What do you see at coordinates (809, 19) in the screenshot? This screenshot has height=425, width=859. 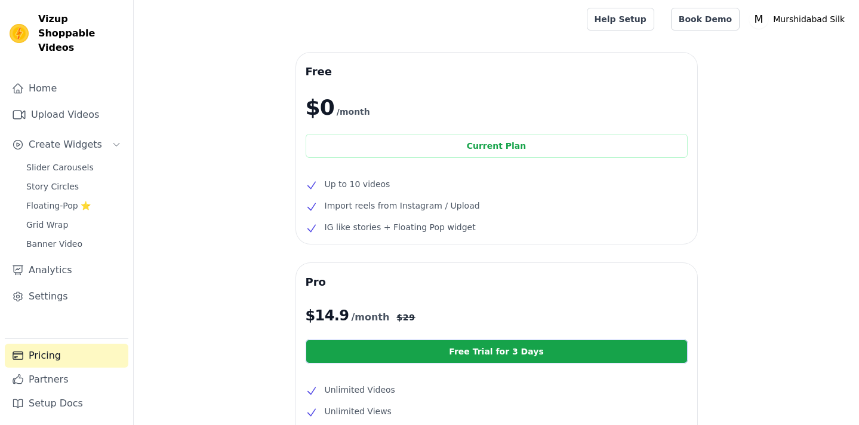 I see `p: Murshidabad Silk` at bounding box center [809, 19].